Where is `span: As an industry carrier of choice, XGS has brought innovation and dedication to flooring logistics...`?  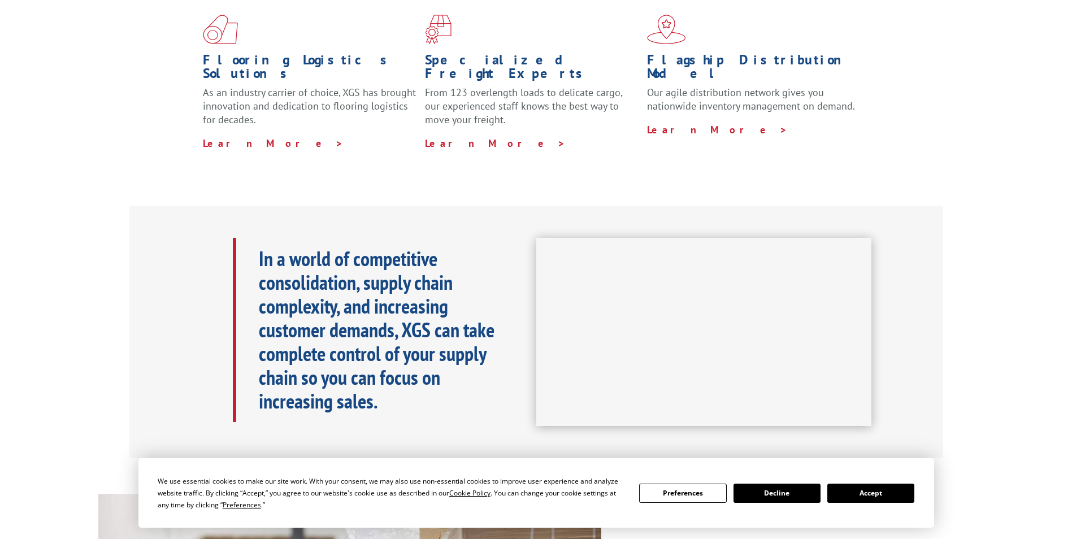 span: As an industry carrier of choice, XGS has brought innovation and dedication to flooring logistics... is located at coordinates (309, 106).